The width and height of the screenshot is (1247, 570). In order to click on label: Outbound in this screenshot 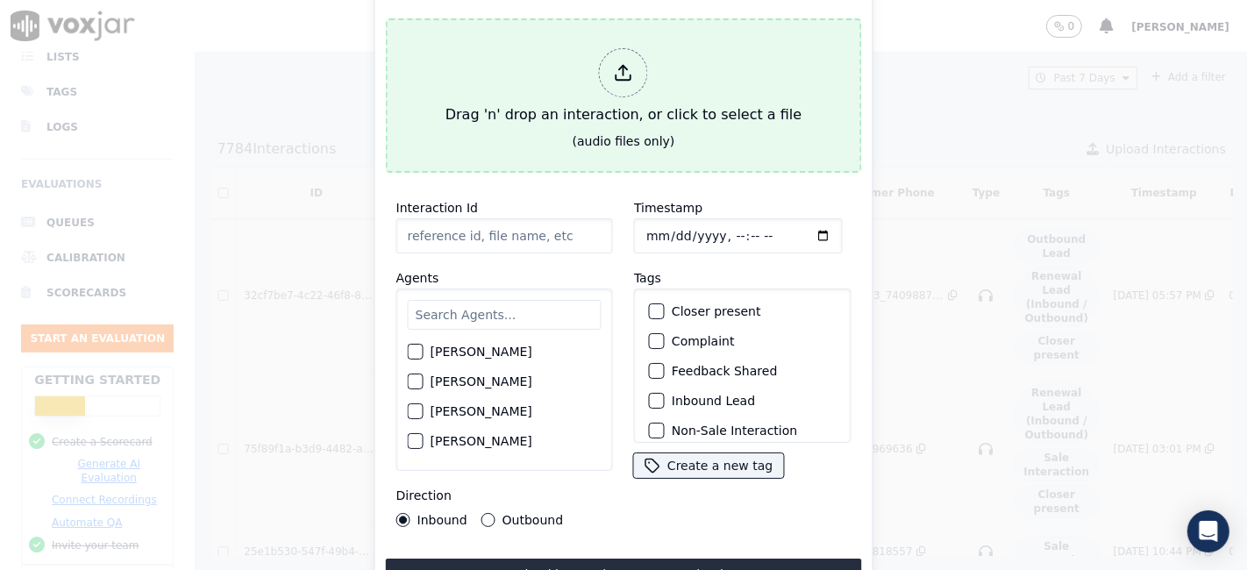, I will do `click(532, 520)`.